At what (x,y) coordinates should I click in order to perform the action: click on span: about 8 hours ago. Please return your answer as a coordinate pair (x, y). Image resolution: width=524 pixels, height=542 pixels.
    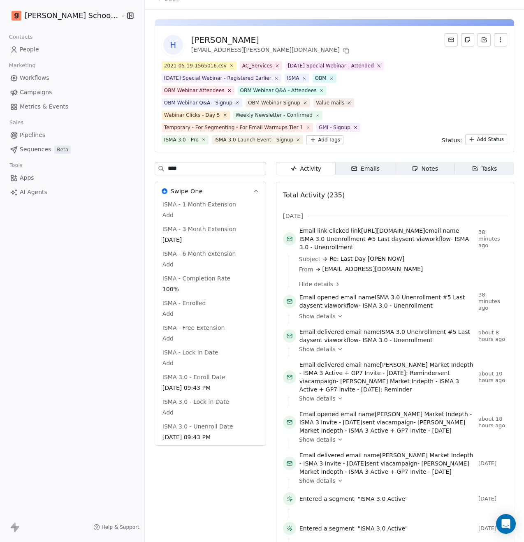
    Looking at the image, I should click on (493, 336).